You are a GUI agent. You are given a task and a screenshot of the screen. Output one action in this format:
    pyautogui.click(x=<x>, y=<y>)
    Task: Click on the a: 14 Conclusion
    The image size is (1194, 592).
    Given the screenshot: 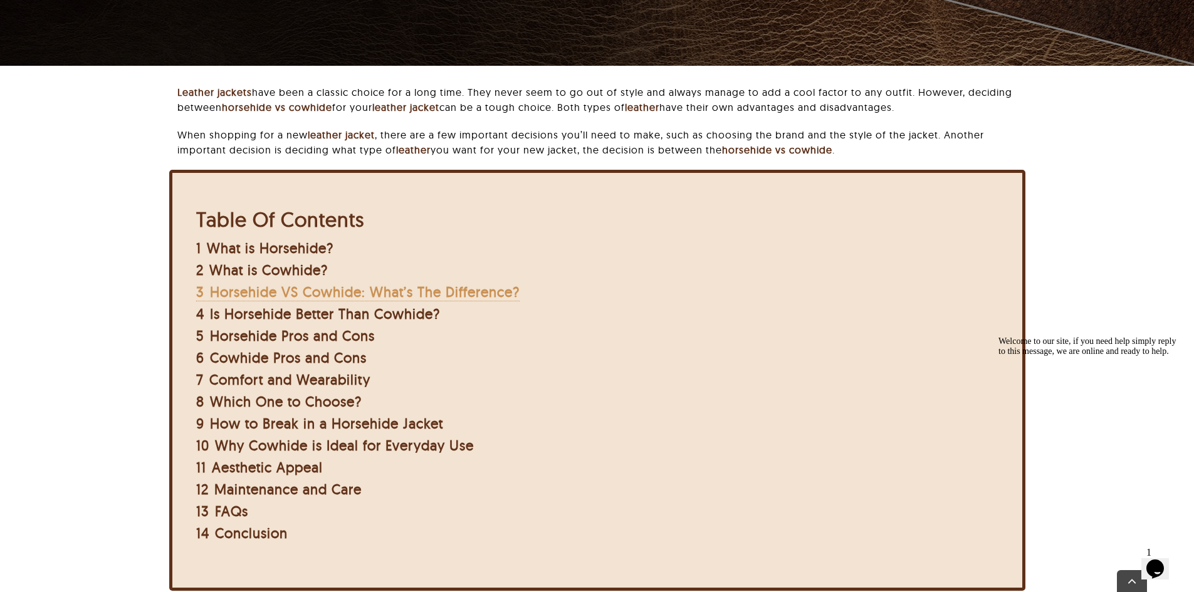 What is the action you would take?
    pyautogui.click(x=242, y=534)
    